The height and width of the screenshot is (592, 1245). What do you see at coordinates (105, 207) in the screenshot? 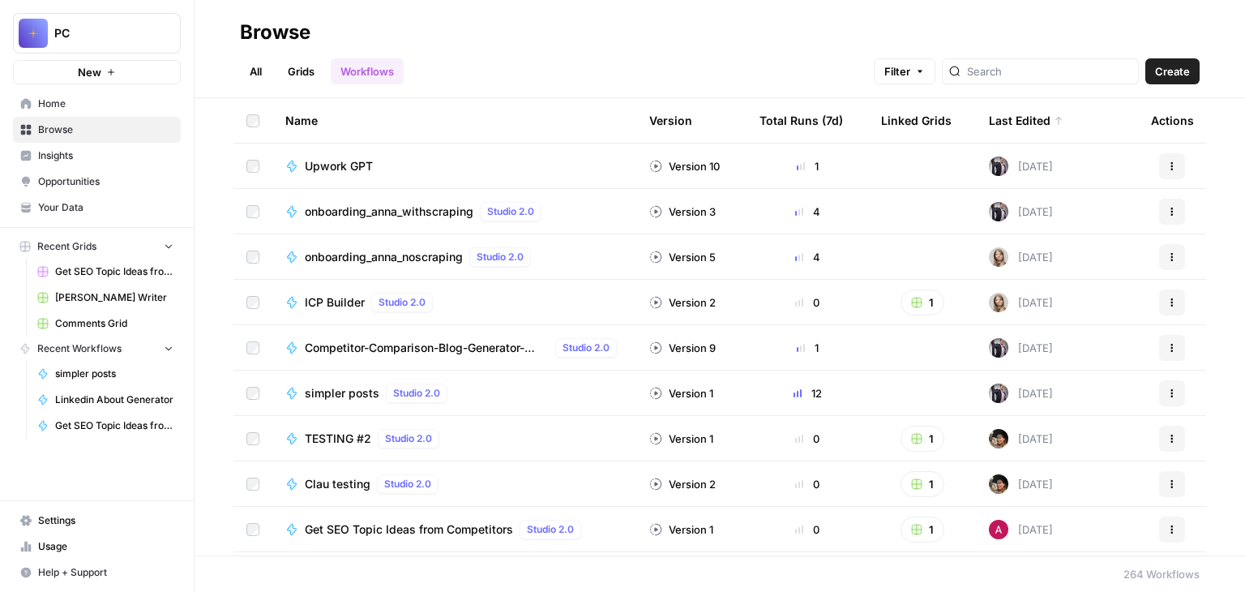
I see `span: Your Data` at bounding box center [105, 207].